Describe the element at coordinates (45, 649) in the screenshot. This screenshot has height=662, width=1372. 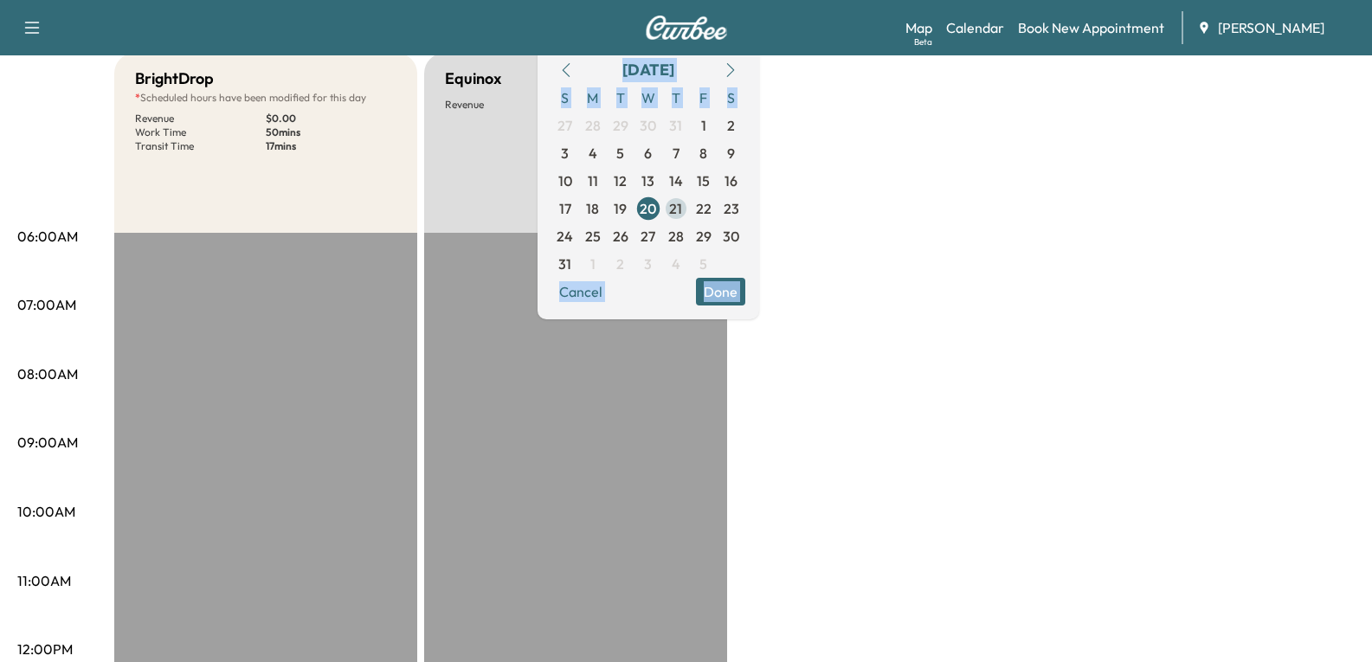
I see `p: 12:00PM` at that location.